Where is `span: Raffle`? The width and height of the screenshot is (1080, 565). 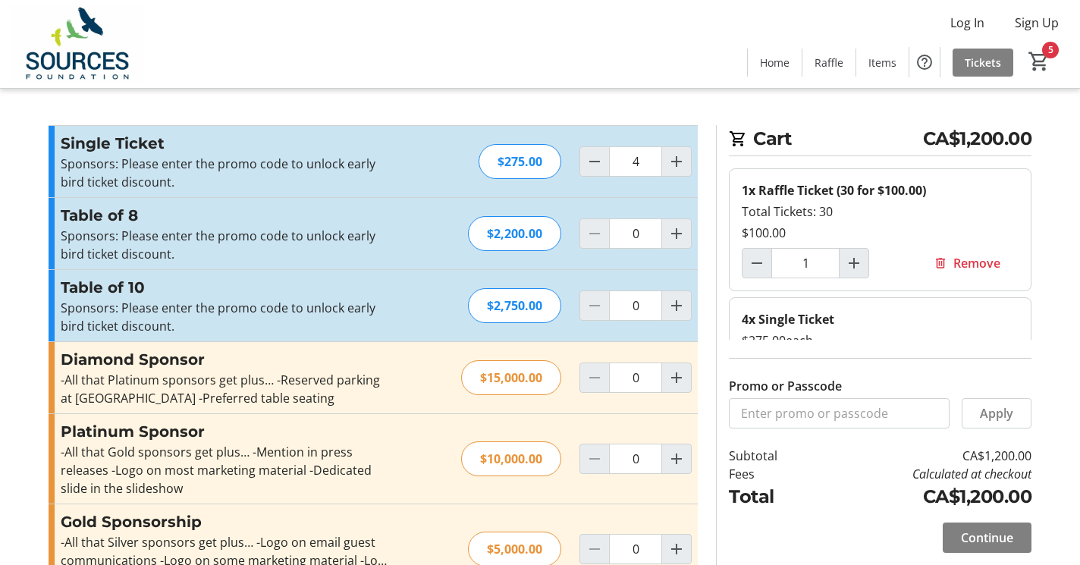
span: Raffle is located at coordinates (829, 62).